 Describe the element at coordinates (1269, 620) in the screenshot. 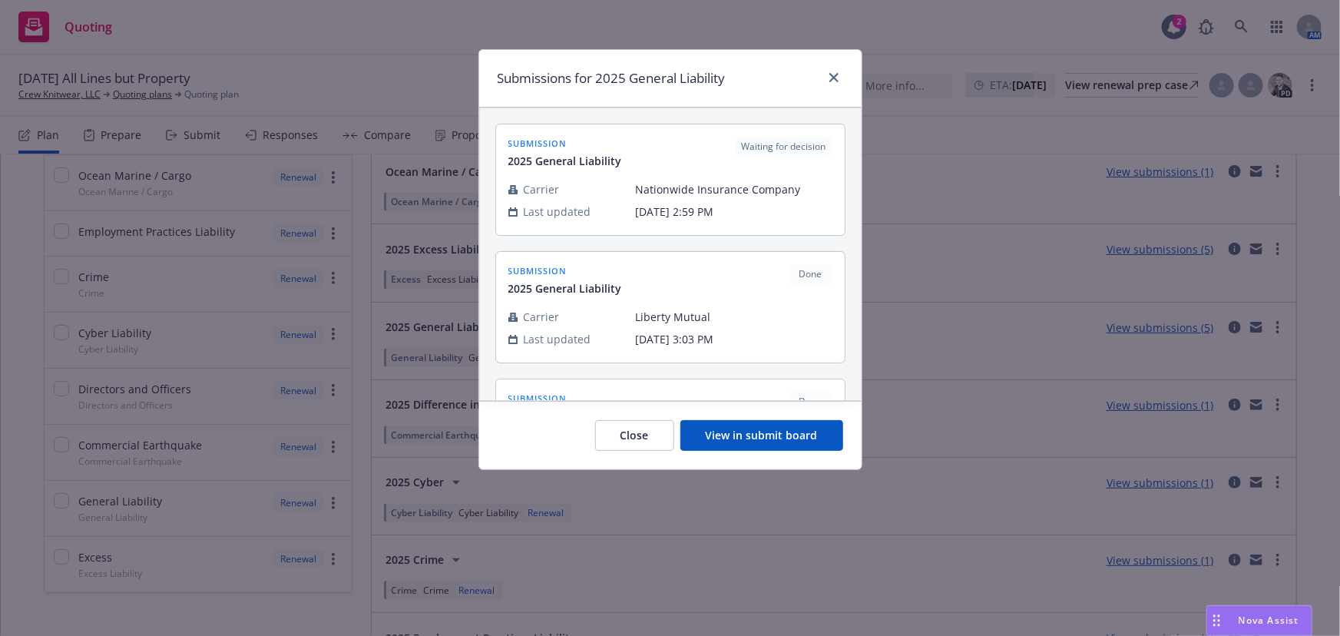

I see `span: Nova Assist` at that location.